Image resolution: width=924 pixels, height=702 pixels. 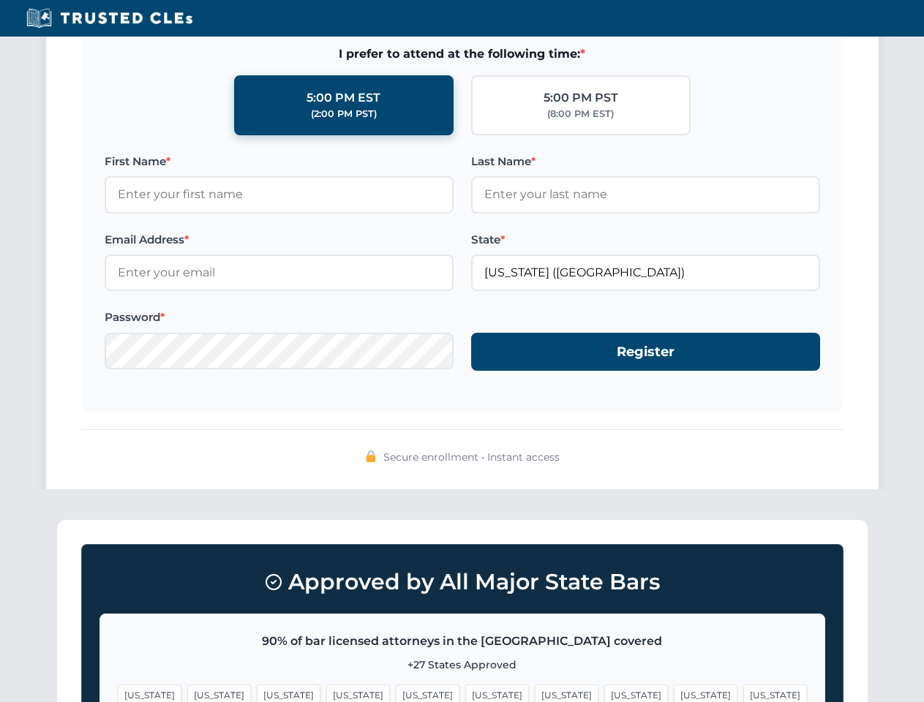 What do you see at coordinates (344, 114) in the screenshot?
I see `div: (2:00 PM PST)` at bounding box center [344, 114].